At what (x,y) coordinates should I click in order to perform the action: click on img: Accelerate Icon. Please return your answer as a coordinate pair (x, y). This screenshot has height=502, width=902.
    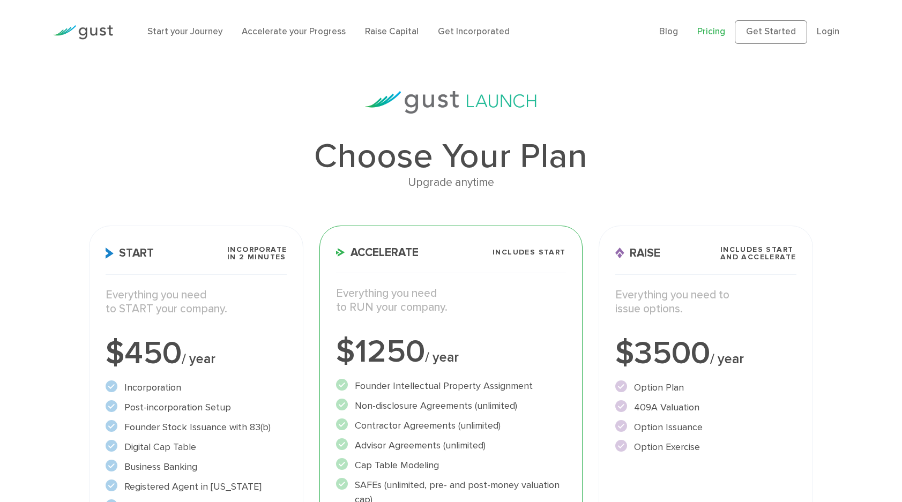
    Looking at the image, I should click on (340, 252).